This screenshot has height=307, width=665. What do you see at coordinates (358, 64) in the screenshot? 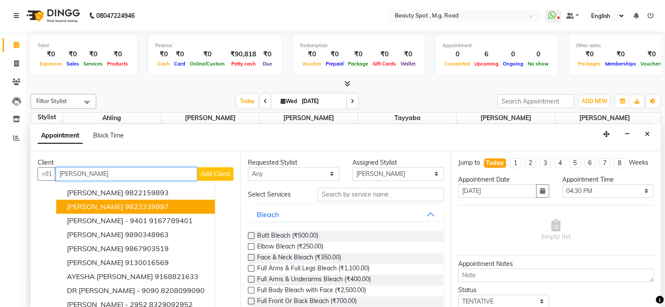
I see `span: Package` at bounding box center [358, 64].